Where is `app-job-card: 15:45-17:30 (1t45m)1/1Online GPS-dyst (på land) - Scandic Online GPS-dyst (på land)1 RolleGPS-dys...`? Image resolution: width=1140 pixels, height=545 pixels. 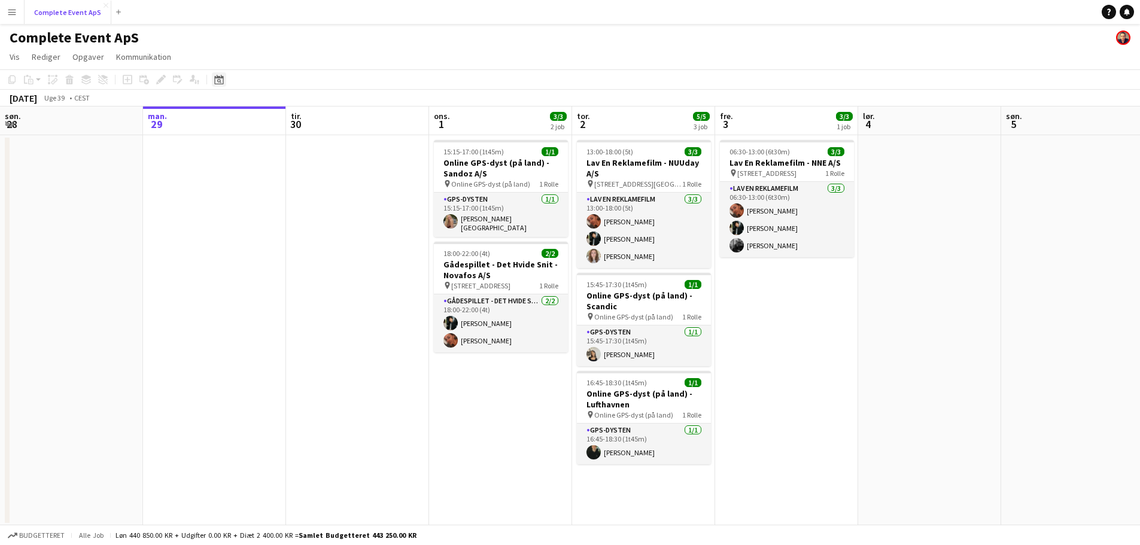 app-job-card: 15:45-17:30 (1t45m)1/1Online GPS-dyst (på land) - Scandic Online GPS-dyst (på land)1 RolleGPS-dys... is located at coordinates (644, 320).